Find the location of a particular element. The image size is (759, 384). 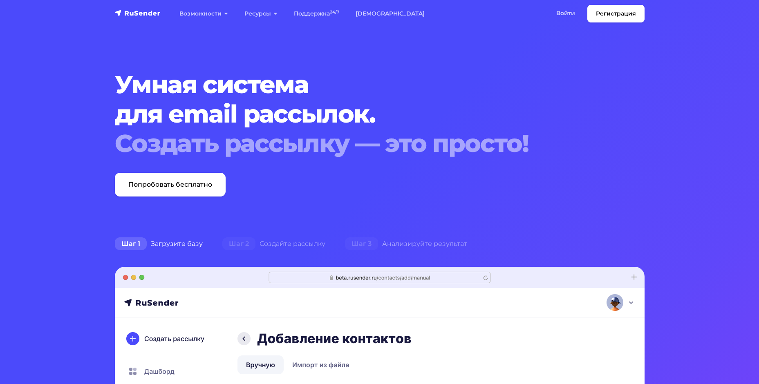

a: Возможности is located at coordinates (204, 13).